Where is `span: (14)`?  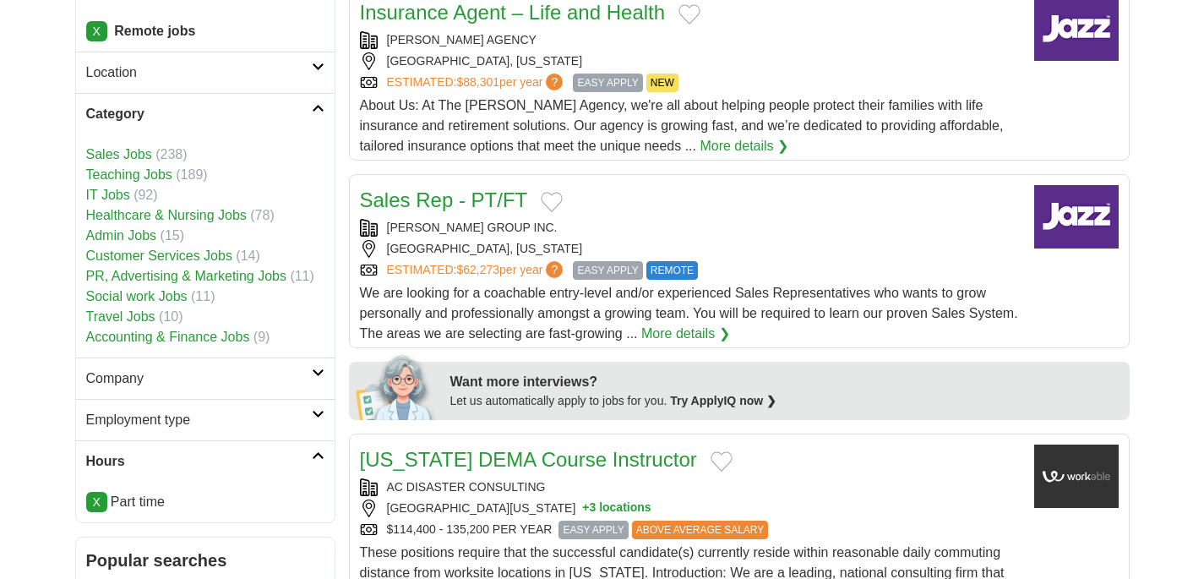 span: (14) is located at coordinates (248, 255).